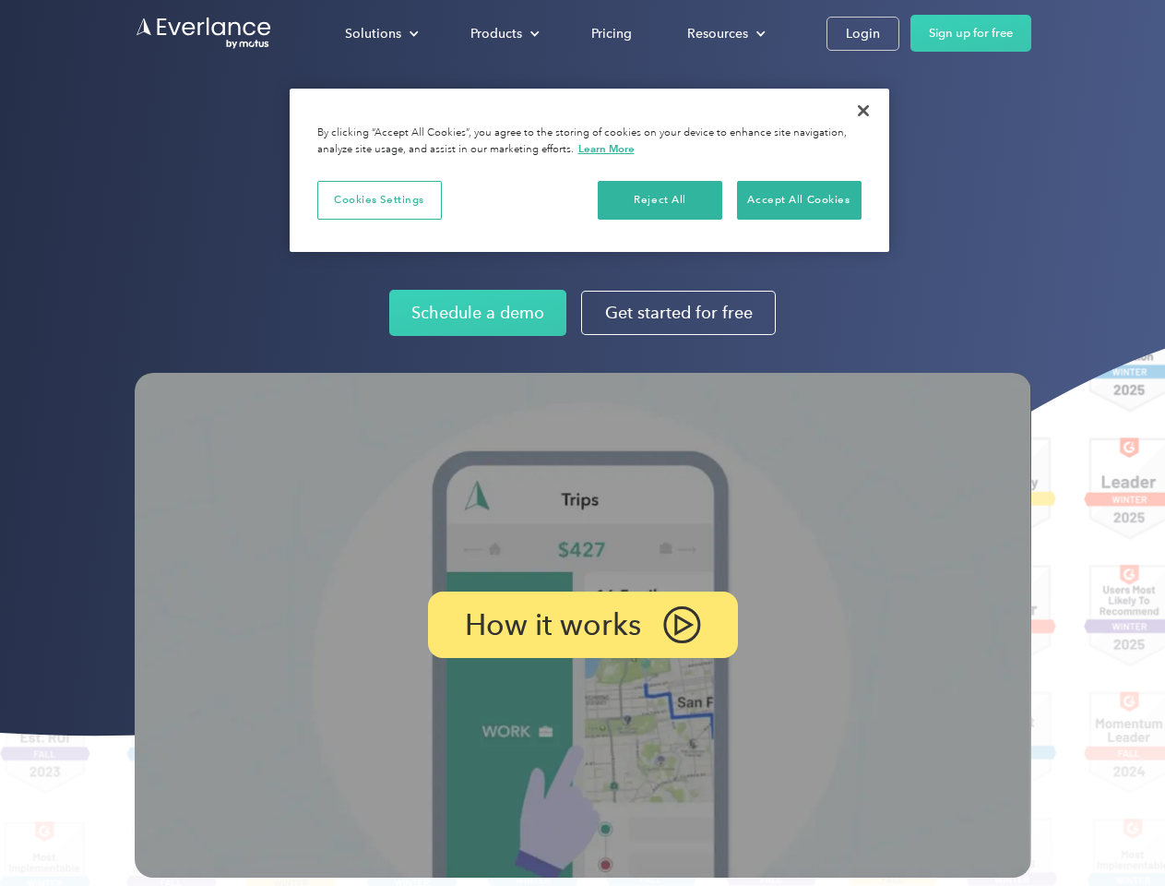  I want to click on div: By clicking “Accept All Cookies”, you agree to the storing of cookies on your device to enhance s..., so click(590, 141).